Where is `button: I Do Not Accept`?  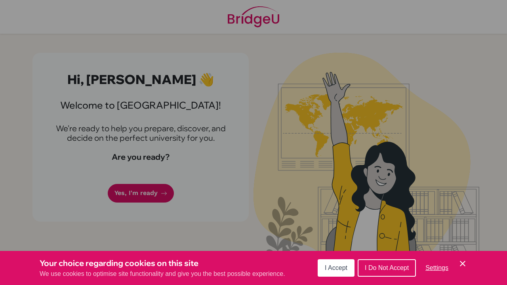 button: I Do Not Accept is located at coordinates (387, 268).